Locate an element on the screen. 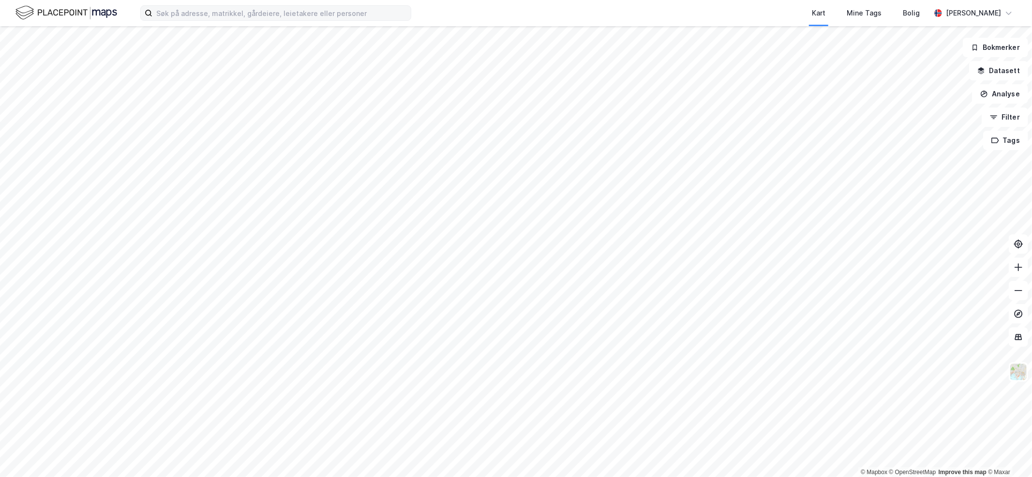 The height and width of the screenshot is (477, 1032). img: logo.f888ab2527a4732fd821a326f86c7f29.svg is located at coordinates (66, 13).